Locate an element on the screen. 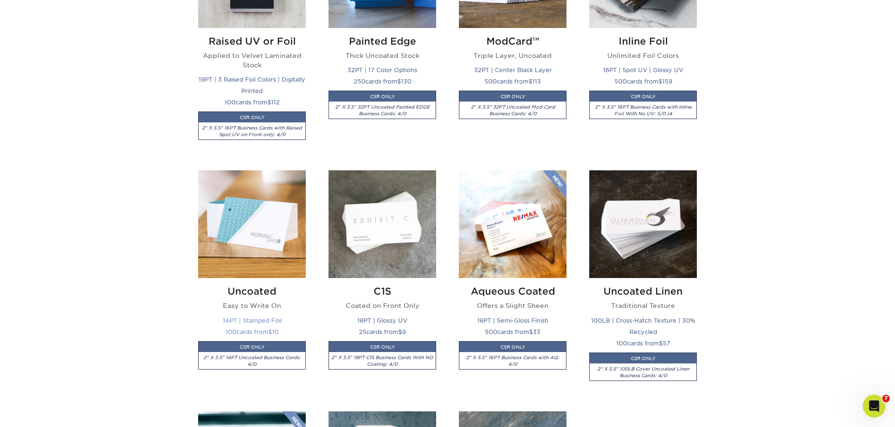  img: C1S Business Cards is located at coordinates (382, 224).